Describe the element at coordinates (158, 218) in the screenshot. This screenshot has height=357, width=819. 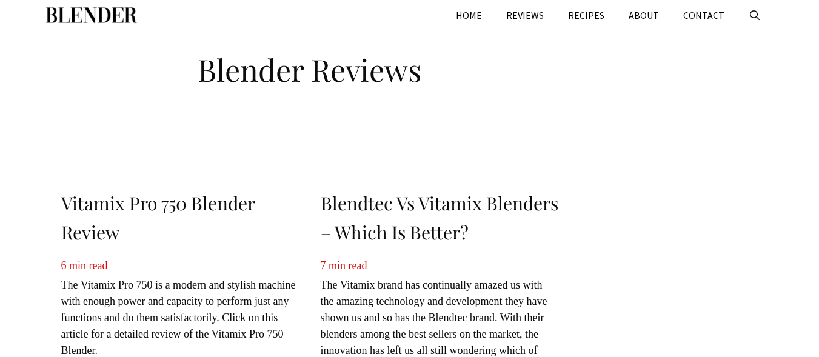
I see `a: Vitamix Pro 750 Blender Review` at that location.